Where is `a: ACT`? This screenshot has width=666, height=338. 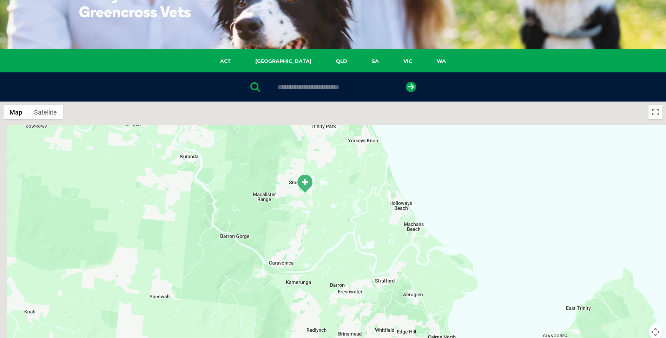 a: ACT is located at coordinates (225, 61).